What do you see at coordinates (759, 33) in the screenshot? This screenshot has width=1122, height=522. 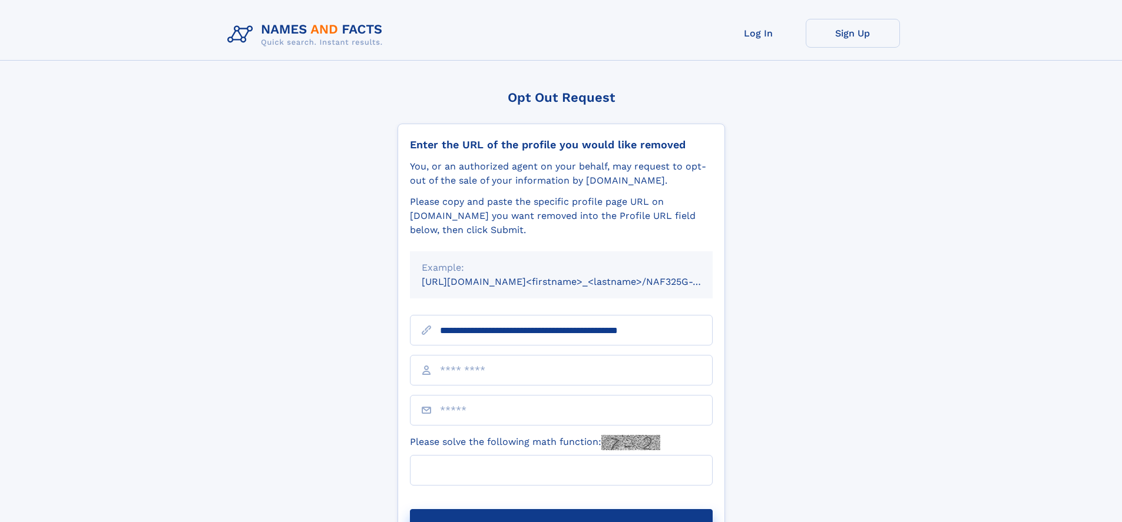 I see `a: Log In` at bounding box center [759, 33].